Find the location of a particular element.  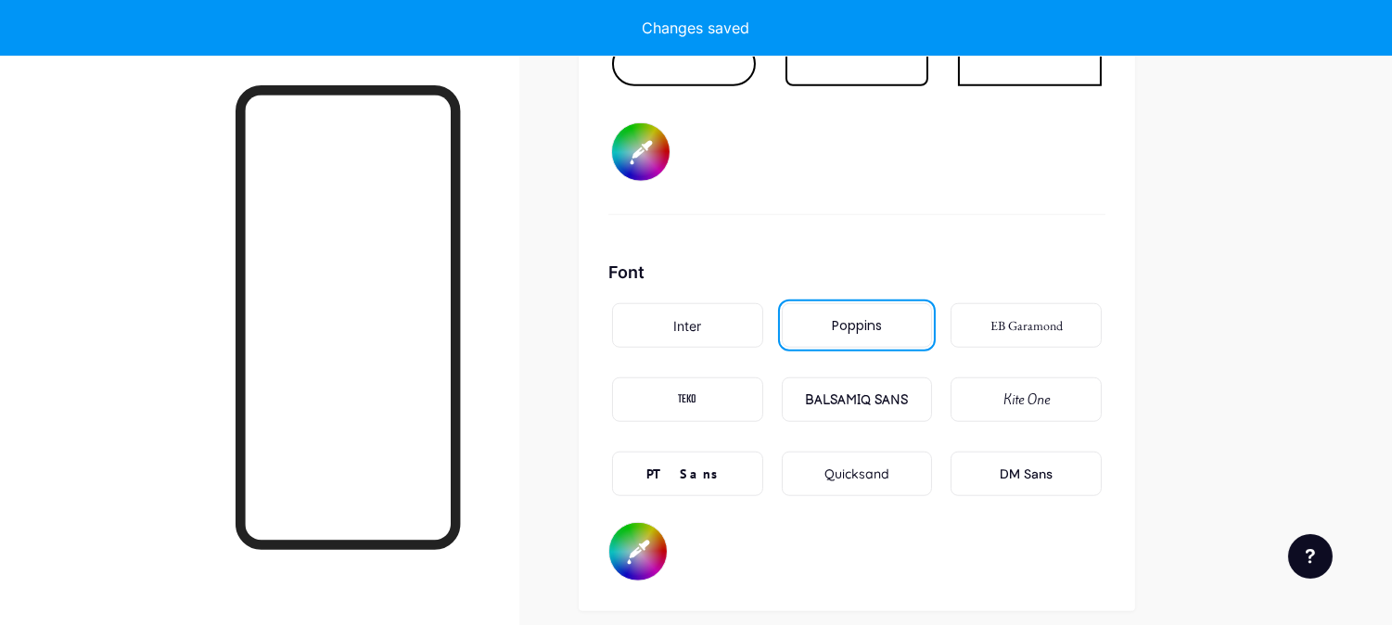

div: PT Sans is located at coordinates (687, 474).